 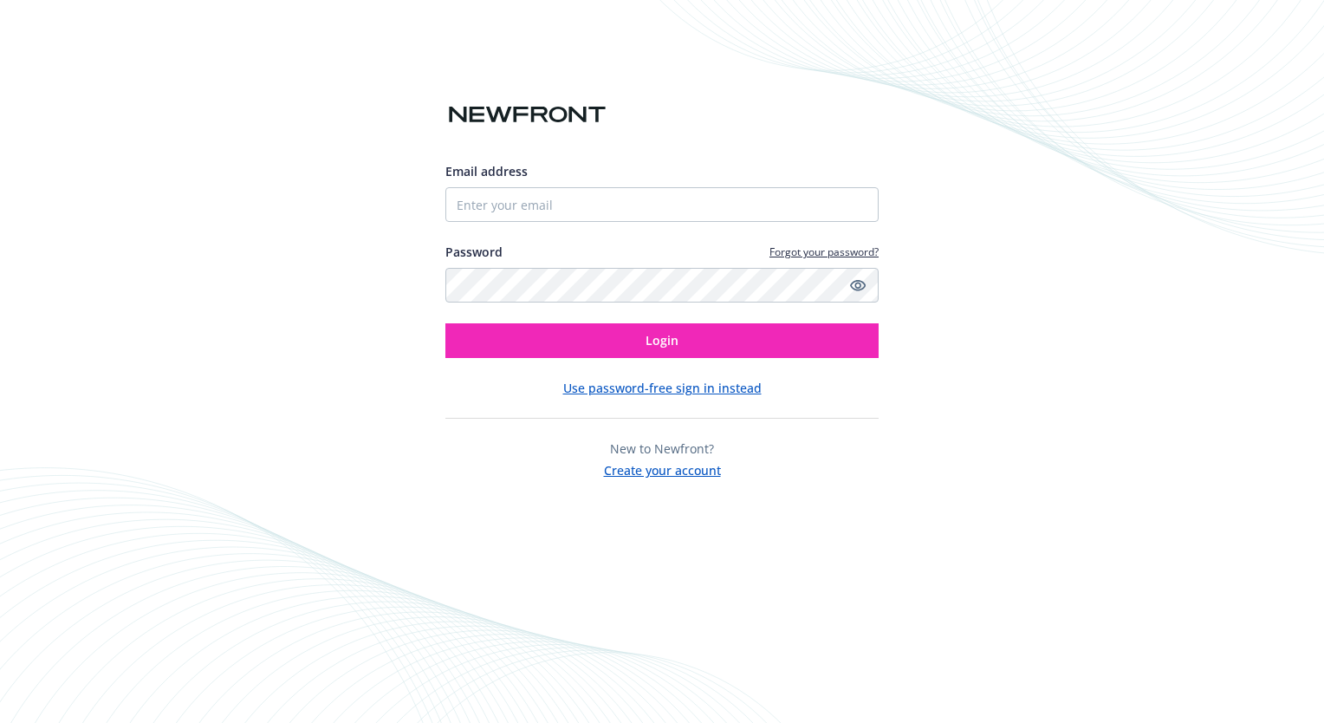 I want to click on input: Enter your password, so click(x=662, y=285).